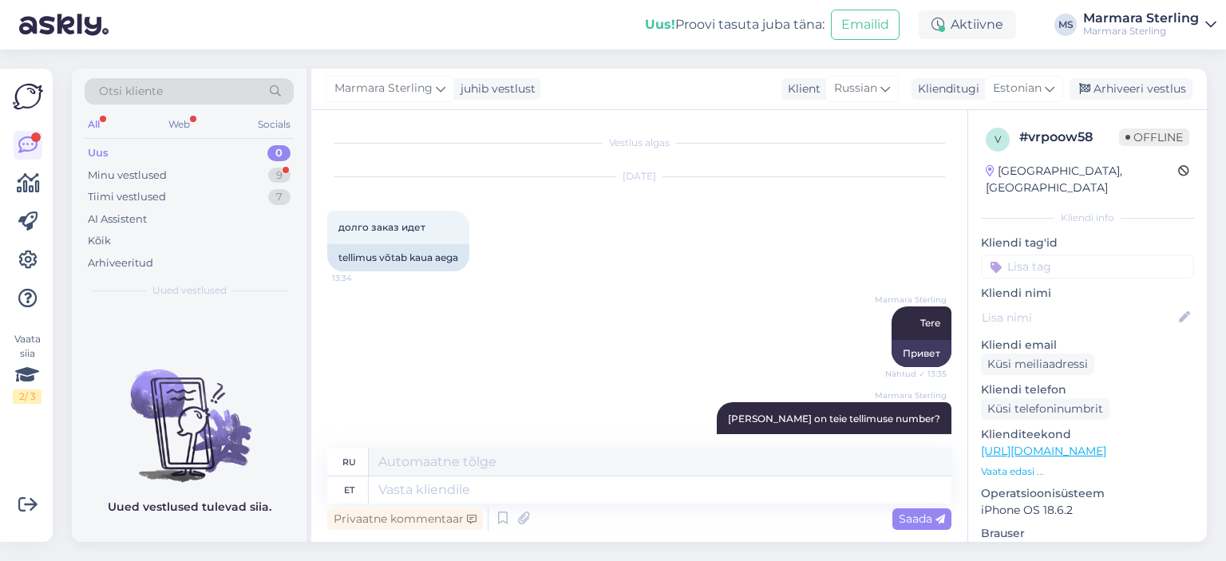  What do you see at coordinates (117, 220) in the screenshot?
I see `div: AI Assistent` at bounding box center [117, 220].